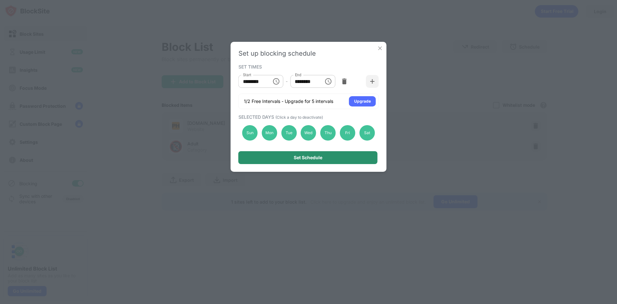  I want to click on button: Choose time, selected time is 1:00 PM, so click(328, 81).